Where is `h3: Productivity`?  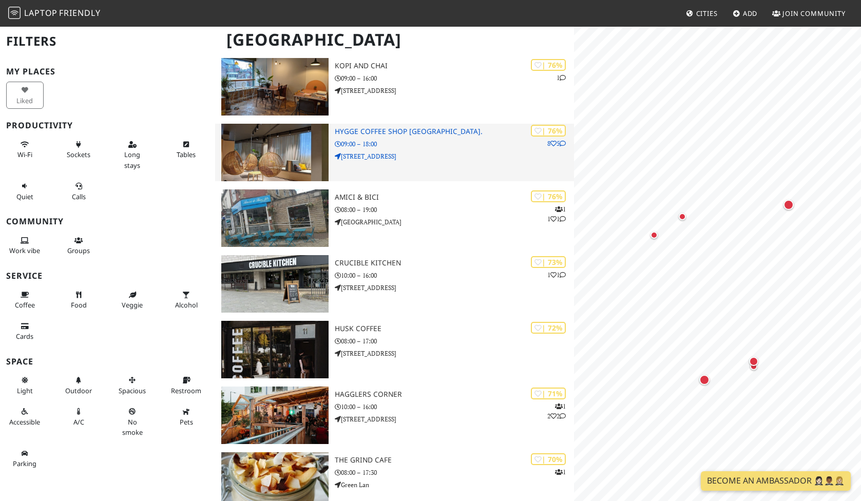 h3: Productivity is located at coordinates (107, 125).